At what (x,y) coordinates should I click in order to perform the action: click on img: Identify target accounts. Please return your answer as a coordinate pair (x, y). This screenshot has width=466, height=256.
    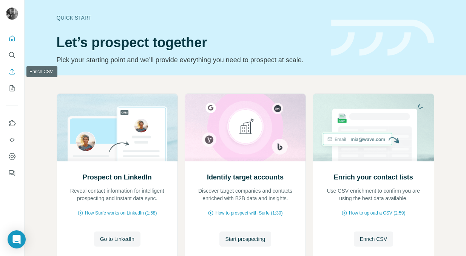
    Looking at the image, I should click on (245, 128).